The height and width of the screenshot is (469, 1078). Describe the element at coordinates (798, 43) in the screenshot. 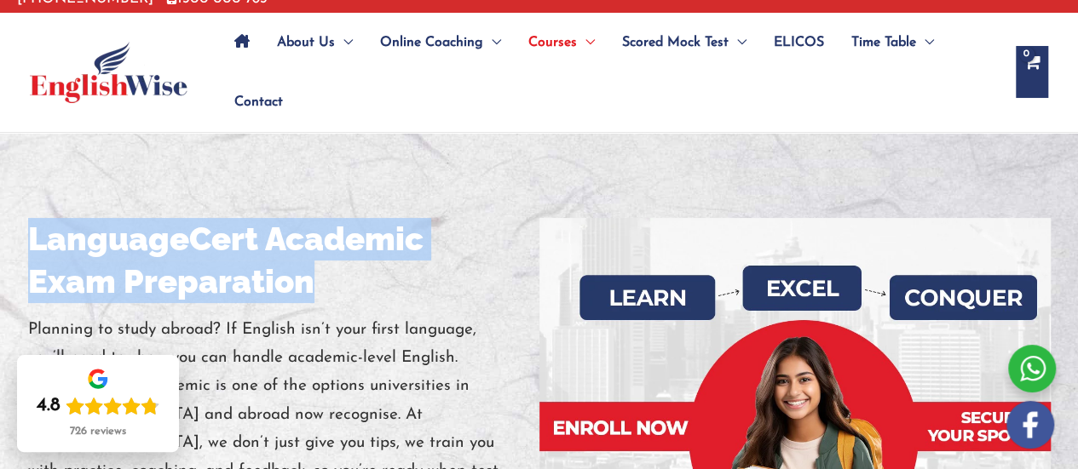

I see `a: ELICOS` at that location.